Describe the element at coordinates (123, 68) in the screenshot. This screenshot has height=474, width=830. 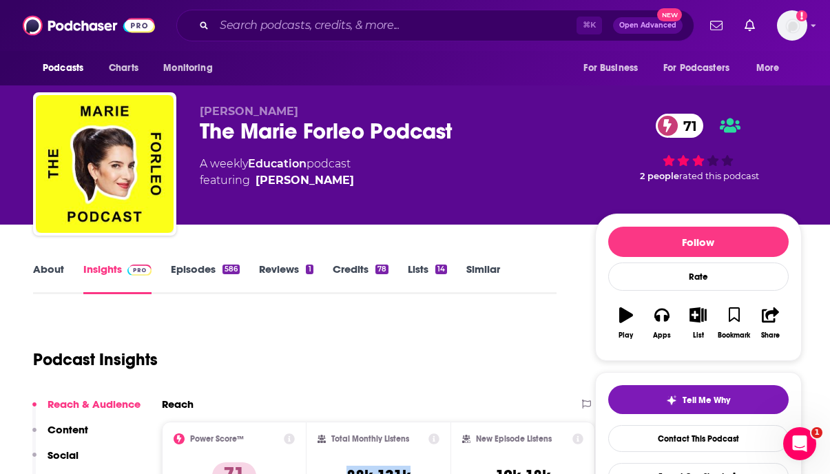
I see `span: Charts` at that location.